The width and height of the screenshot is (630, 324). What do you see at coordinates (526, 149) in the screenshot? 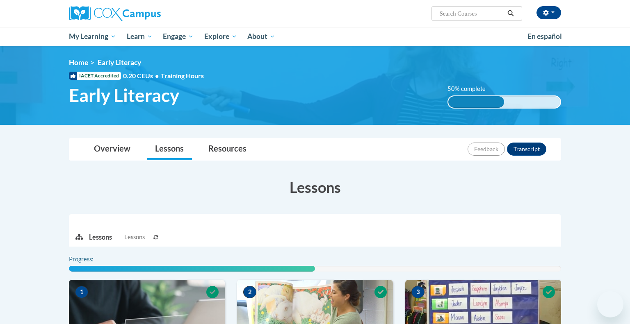
I see `button: Transcript` at bounding box center [526, 149].